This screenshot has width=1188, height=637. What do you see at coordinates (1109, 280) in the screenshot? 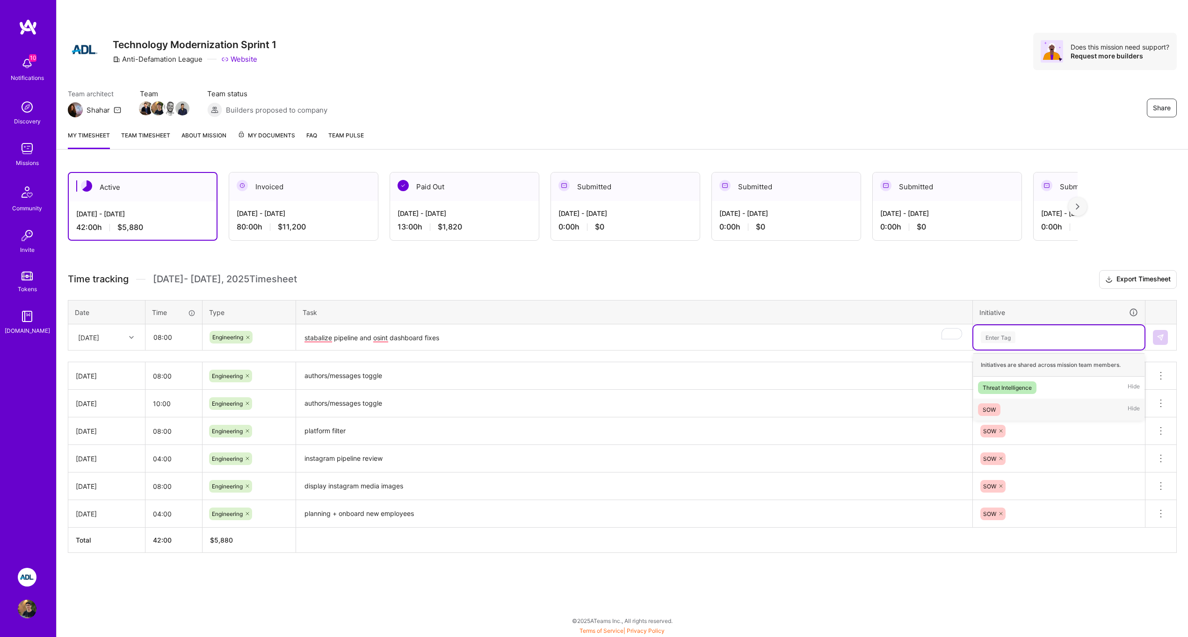
I see `i: icon Download` at bounding box center [1109, 280].